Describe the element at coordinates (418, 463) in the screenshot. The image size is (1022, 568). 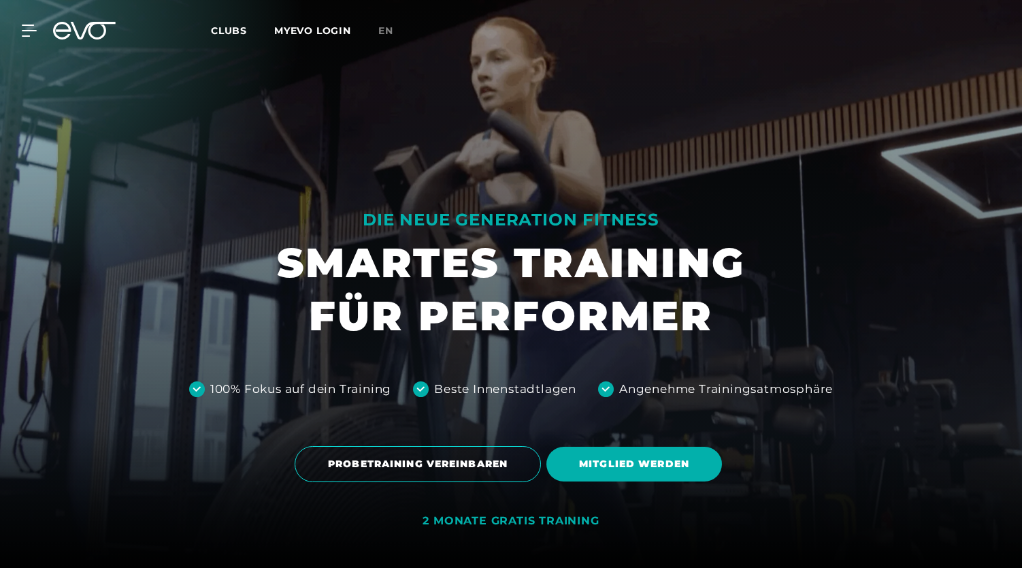
I see `span: PROBETRAINING VEREINBAREN` at that location.